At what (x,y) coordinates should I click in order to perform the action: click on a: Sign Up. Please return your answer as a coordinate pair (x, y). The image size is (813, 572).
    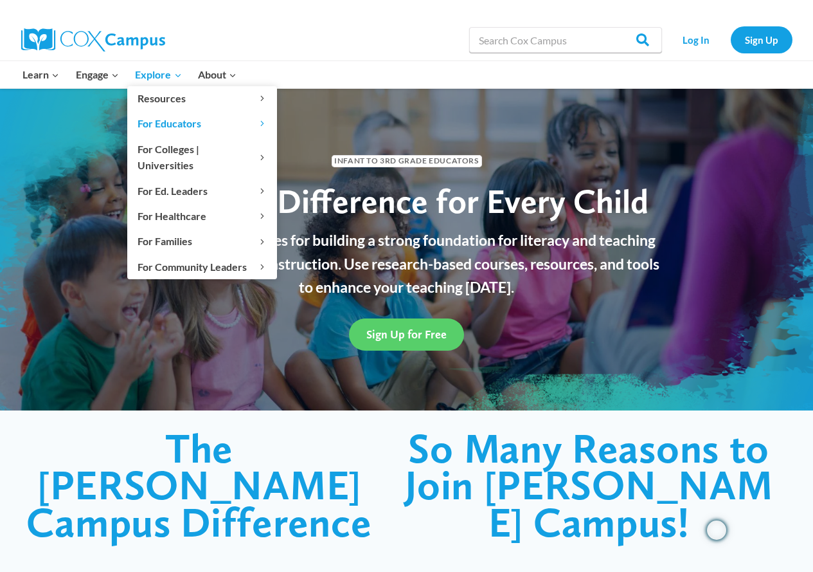
    Looking at the image, I should click on (762, 39).